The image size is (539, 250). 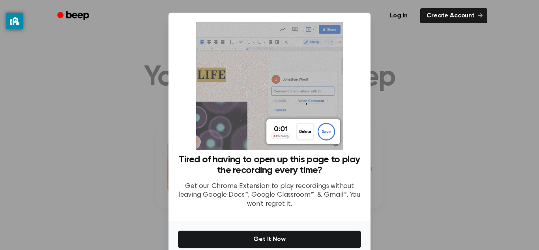 I want to click on h3: Tired of having to open up this page to play the recording every time?, so click(x=269, y=165).